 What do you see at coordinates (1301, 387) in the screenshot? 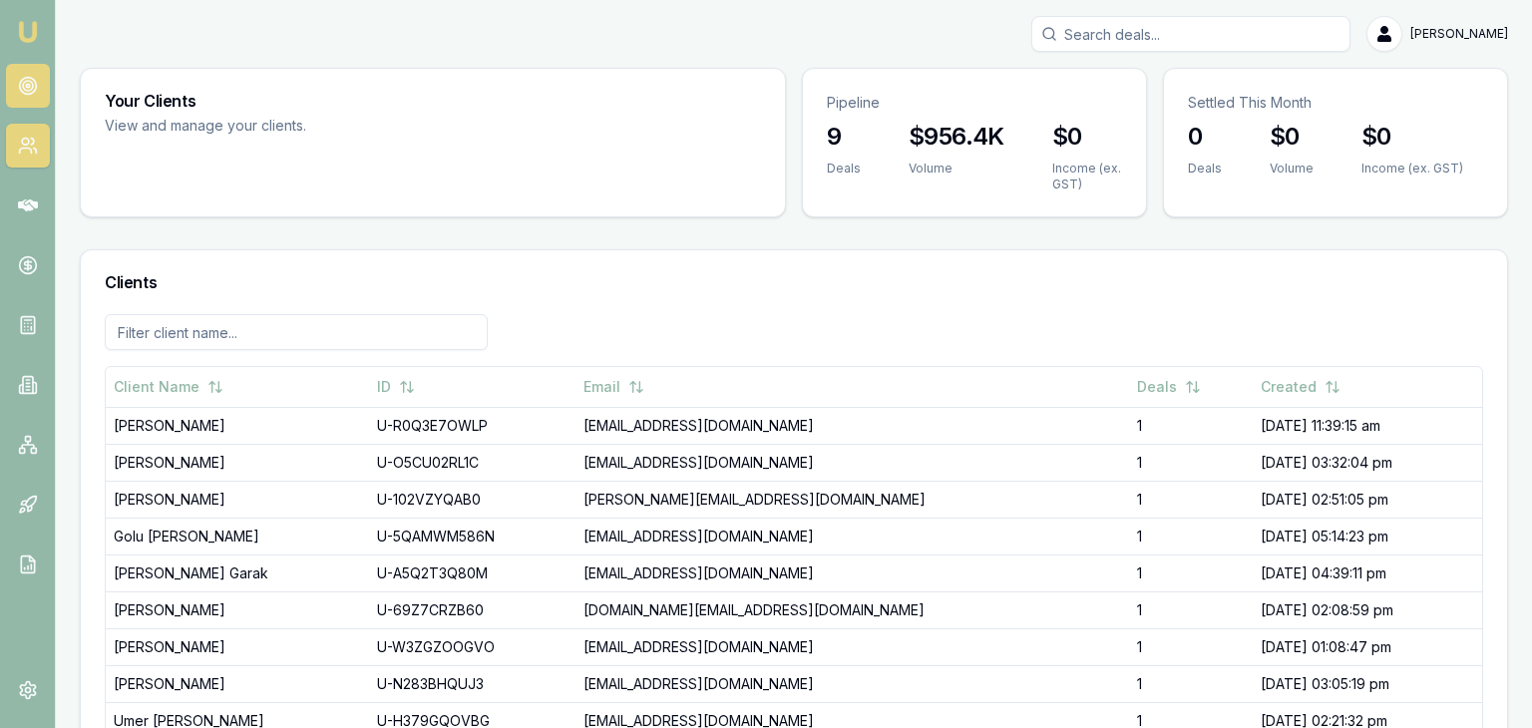
I see `button: Created` at bounding box center [1301, 387].